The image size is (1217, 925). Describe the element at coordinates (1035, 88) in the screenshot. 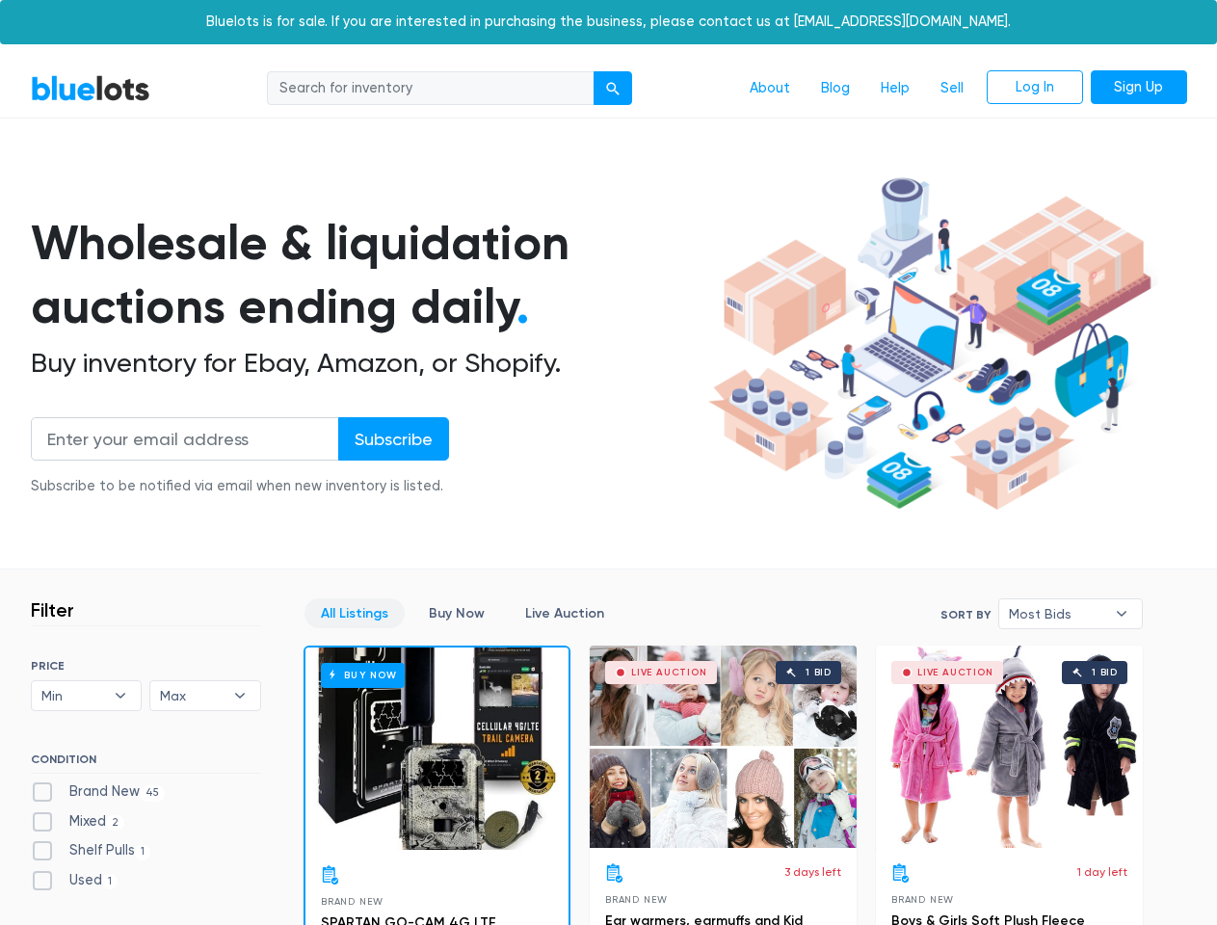

I see `a: Log In` at that location.